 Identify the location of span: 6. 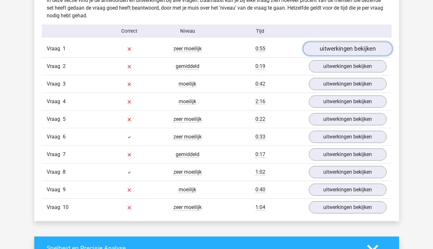
(64, 136).